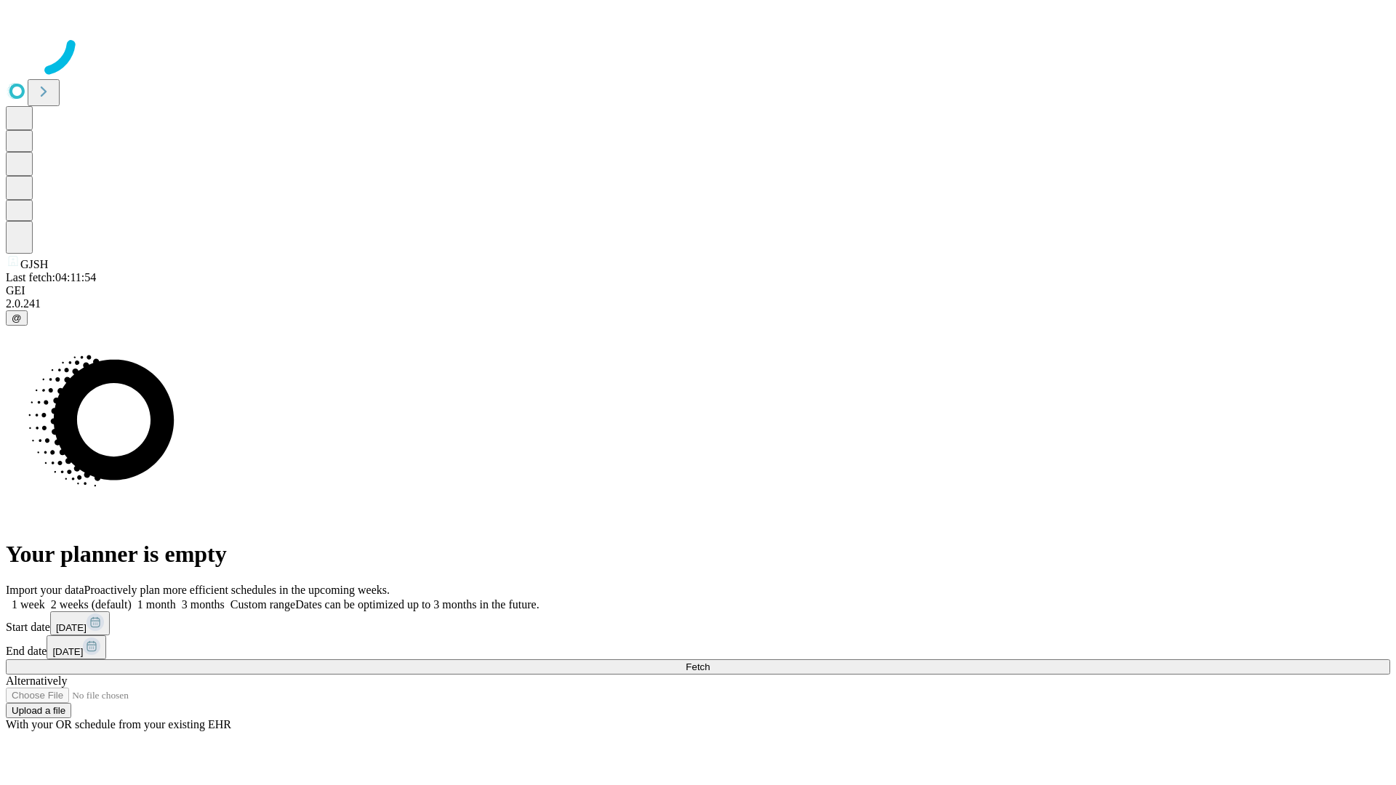  Describe the element at coordinates (698, 291) in the screenshot. I see `div: GEI` at that location.